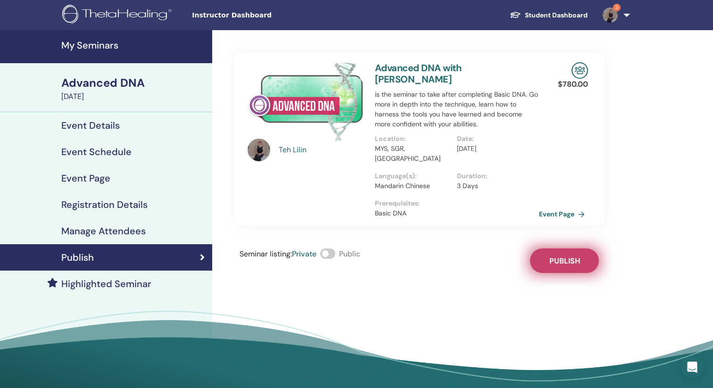 Image resolution: width=713 pixels, height=388 pixels. What do you see at coordinates (549, 15) in the screenshot?
I see `a: Student Dashboard` at bounding box center [549, 15].